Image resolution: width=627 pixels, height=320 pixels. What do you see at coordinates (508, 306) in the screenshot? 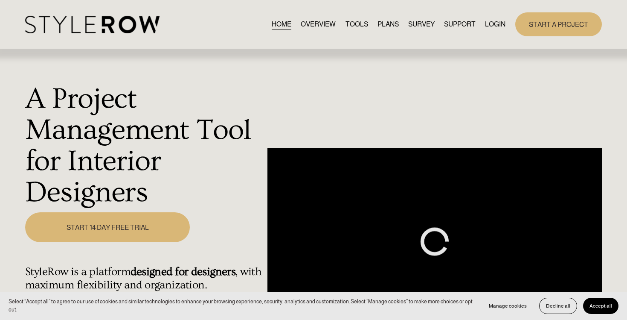
I see `button: Manage cookies` at bounding box center [508, 306].